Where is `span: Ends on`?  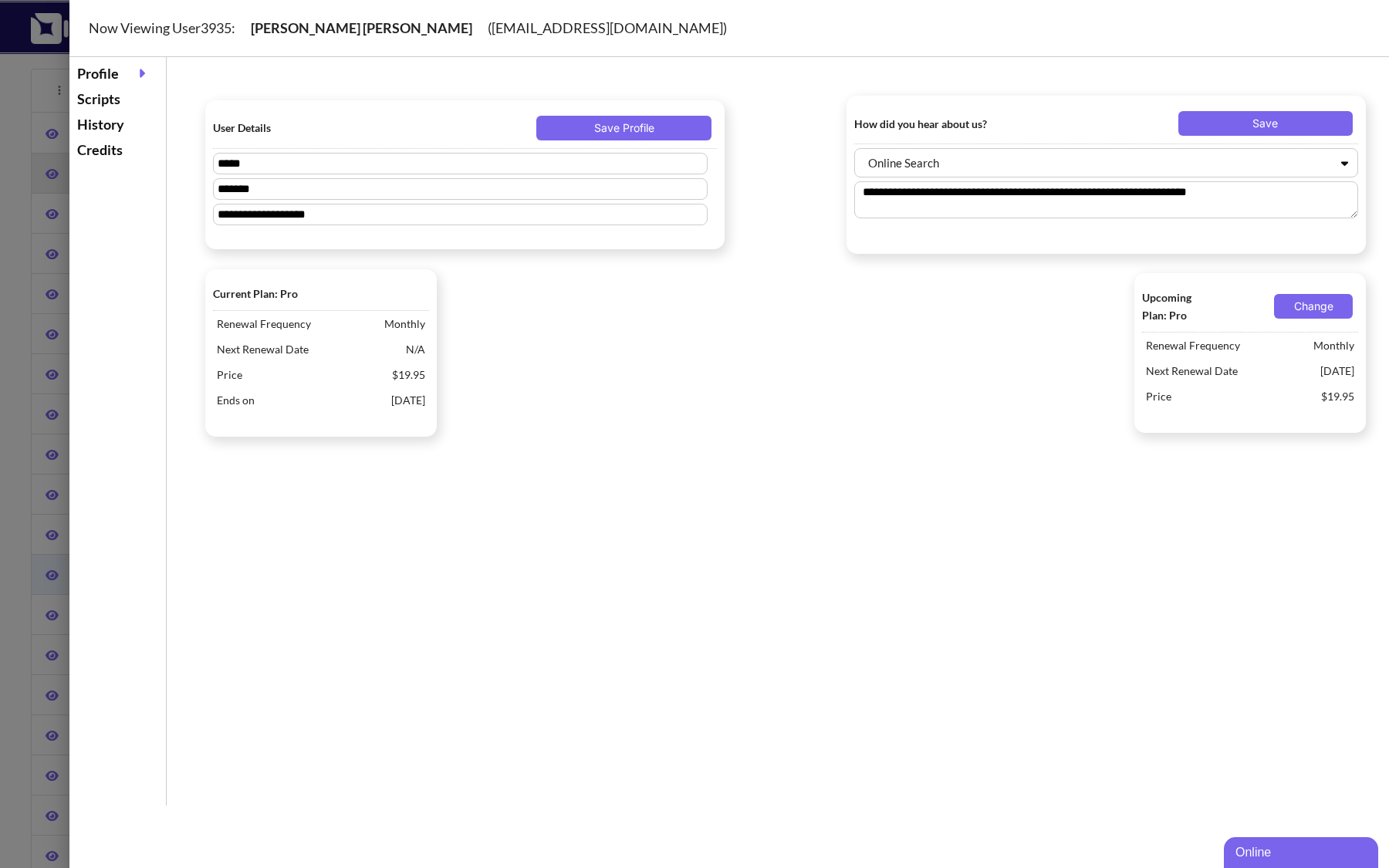
span: Ends on is located at coordinates (301, 399).